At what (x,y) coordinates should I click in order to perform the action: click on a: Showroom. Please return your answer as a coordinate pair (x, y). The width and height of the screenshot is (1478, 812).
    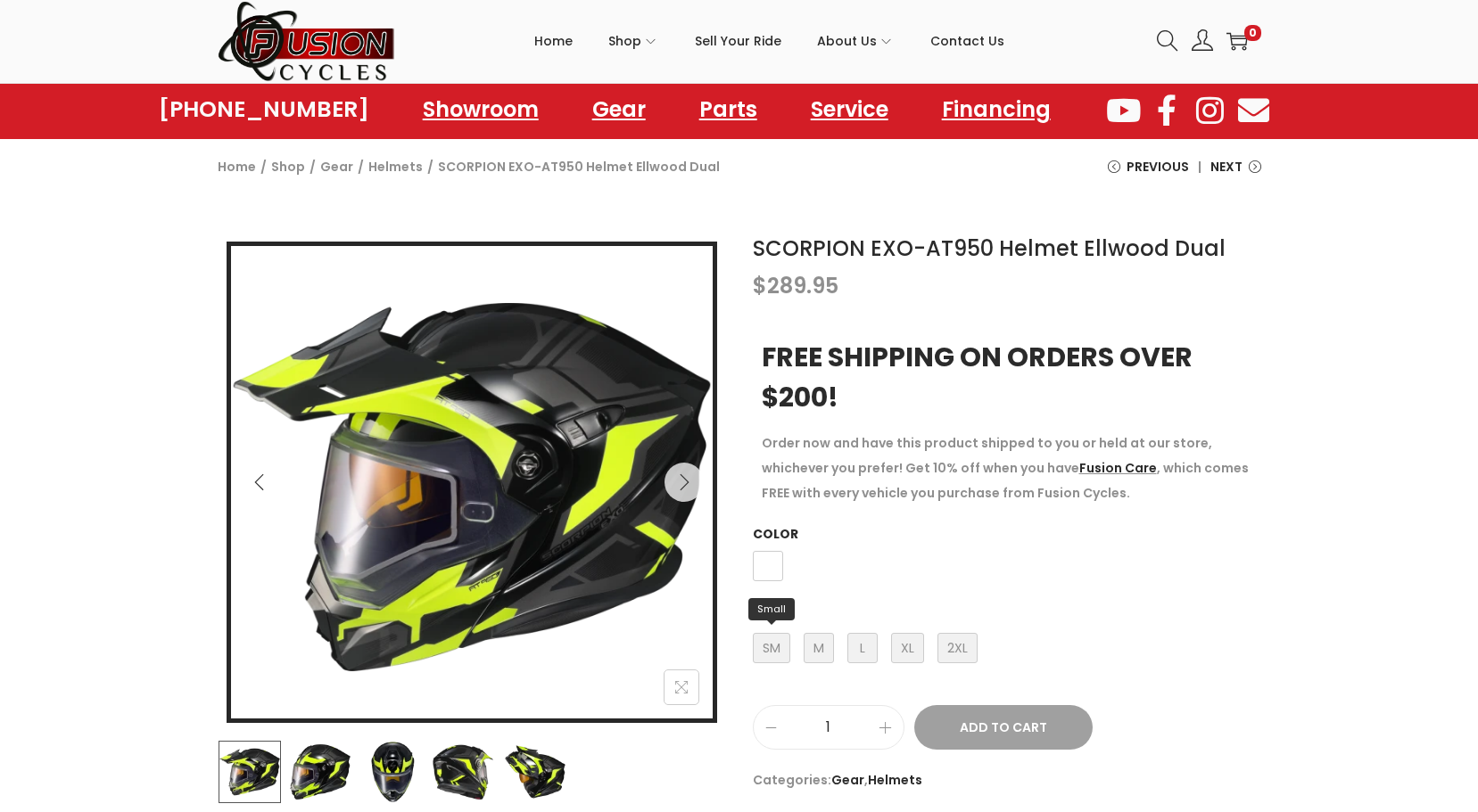
    Looking at the image, I should click on (481, 110).